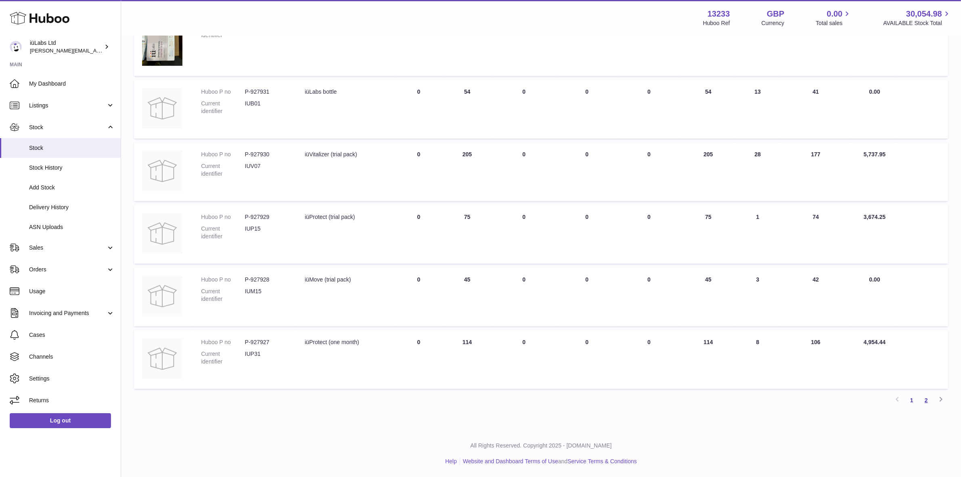 The image size is (961, 477). Describe the element at coordinates (875, 154) in the screenshot. I see `span: 5,737.95` at that location.